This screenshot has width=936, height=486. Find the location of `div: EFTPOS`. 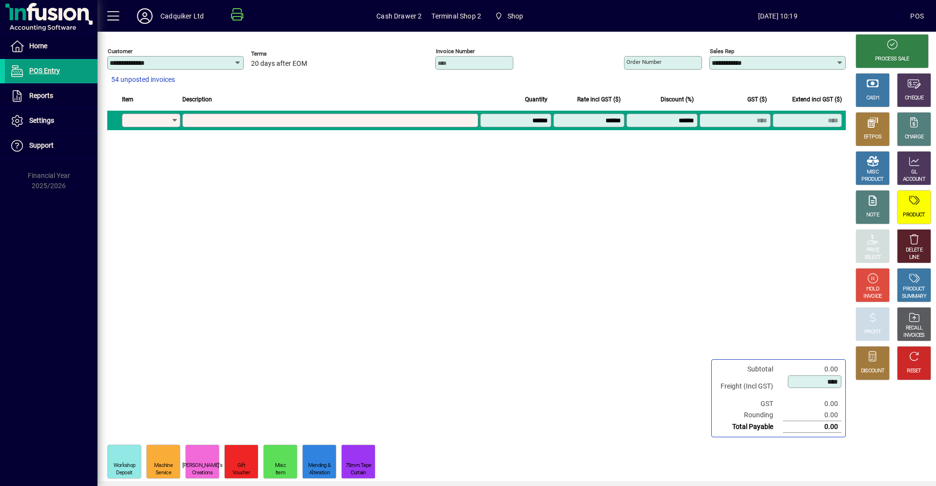

div: EFTPOS is located at coordinates (873, 137).